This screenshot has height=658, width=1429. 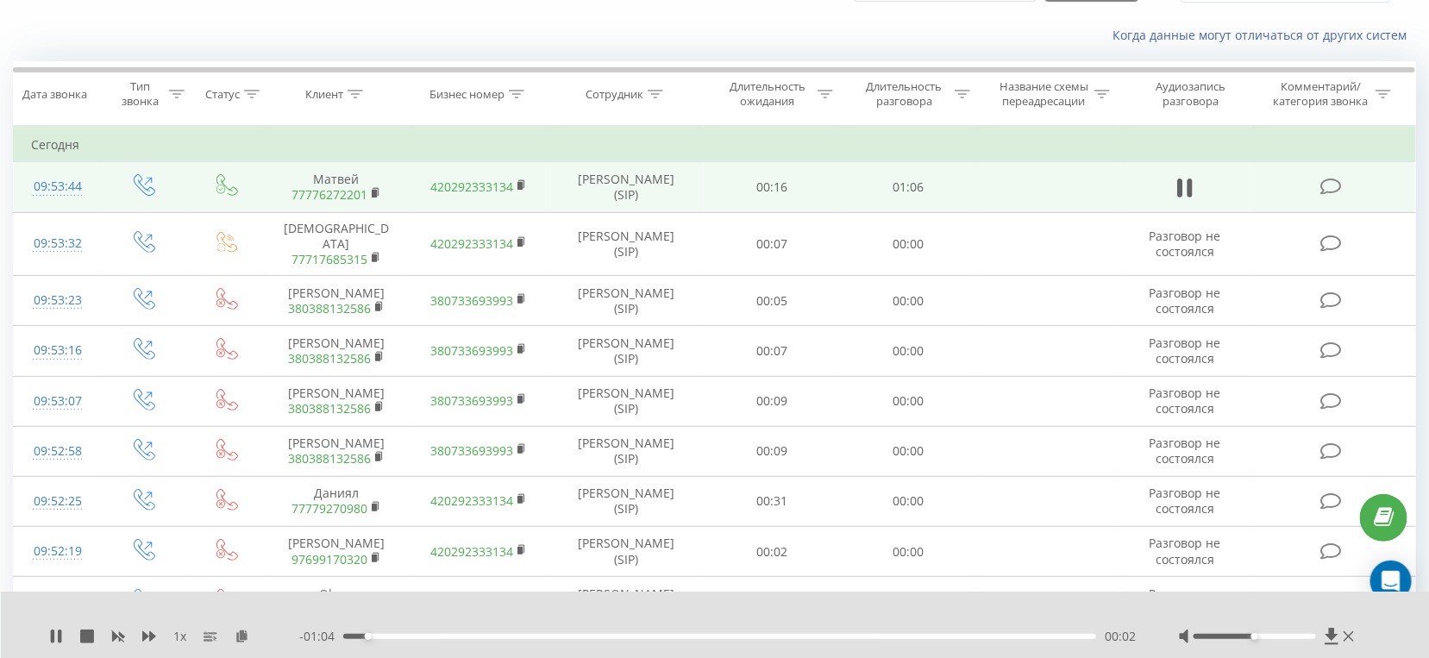 What do you see at coordinates (57, 451) in the screenshot?
I see `div: 09:52:58` at bounding box center [57, 451].